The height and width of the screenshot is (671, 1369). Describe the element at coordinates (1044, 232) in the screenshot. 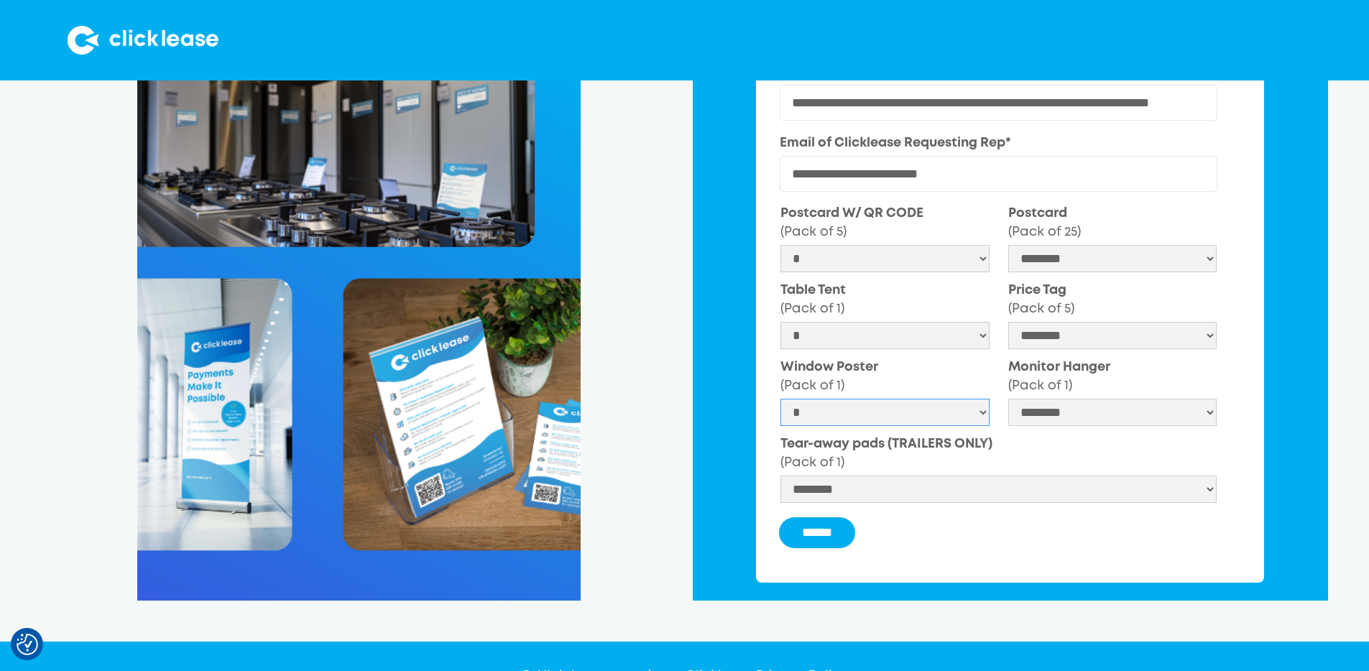

I see `span: (Pack of 25)` at that location.